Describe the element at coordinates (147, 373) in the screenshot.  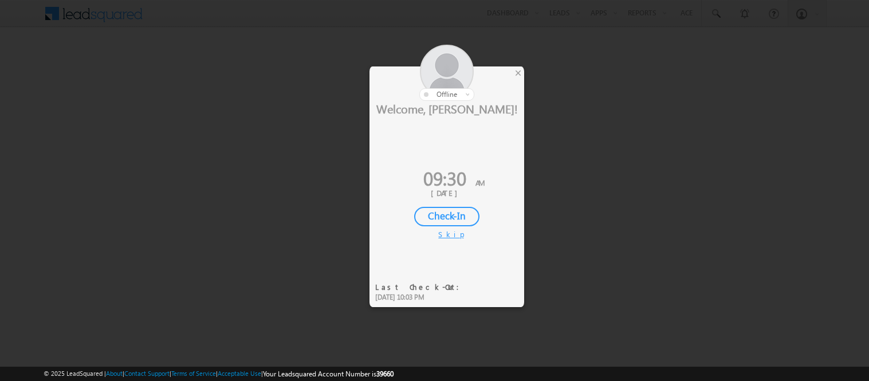
I see `a: Contact Support` at that location.